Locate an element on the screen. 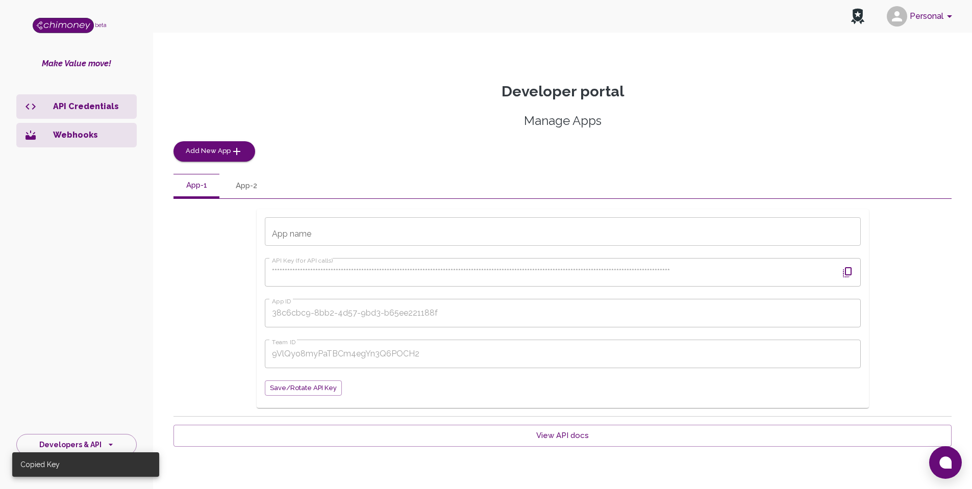 The height and width of the screenshot is (489, 972). a: View API docs is located at coordinates (562, 436).